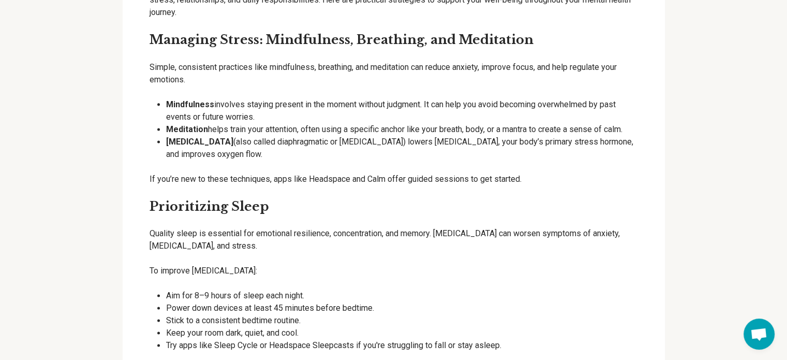 The height and width of the screenshot is (360, 787). What do you see at coordinates (394, 207) in the screenshot?
I see `h4: Prioritizing Sleep` at bounding box center [394, 207].